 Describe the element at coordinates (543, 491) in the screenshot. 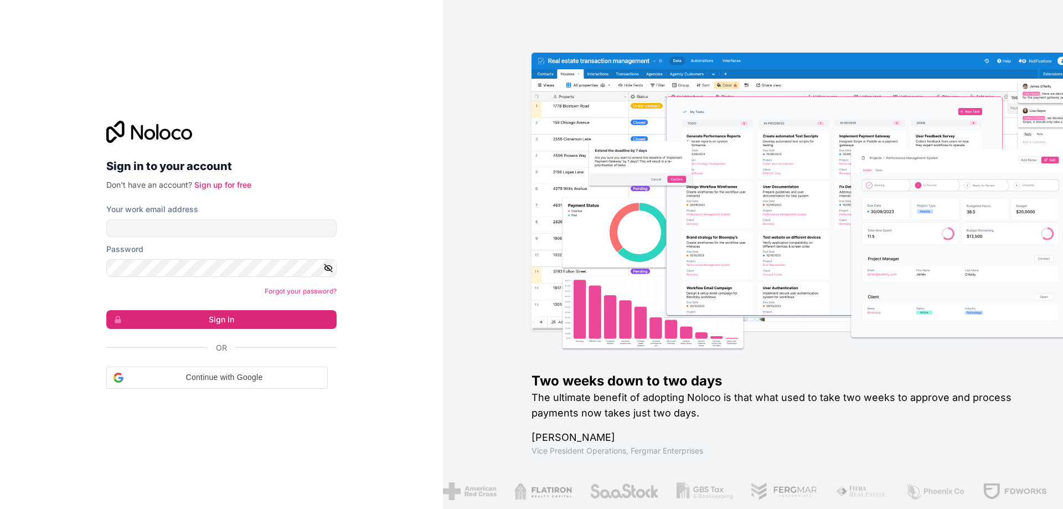

I see `img: /assets/flatiron-C8eUkumj.png` at that location.